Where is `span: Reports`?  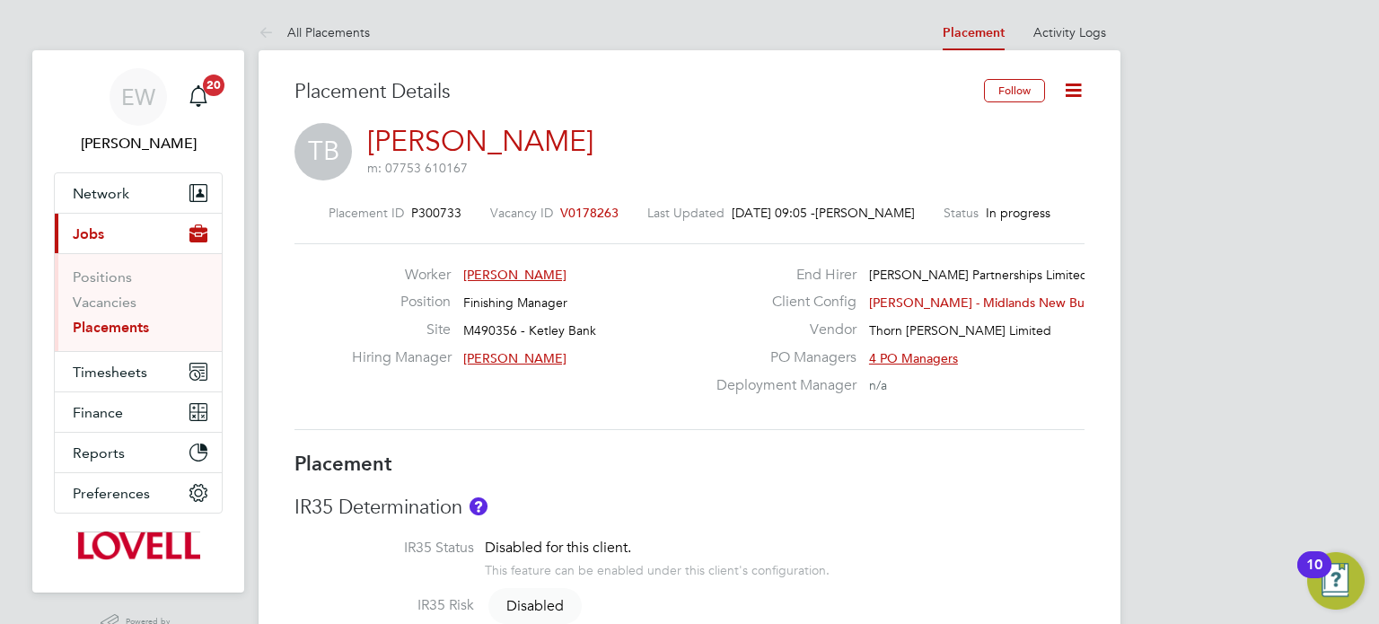
span: Reports is located at coordinates (99, 453).